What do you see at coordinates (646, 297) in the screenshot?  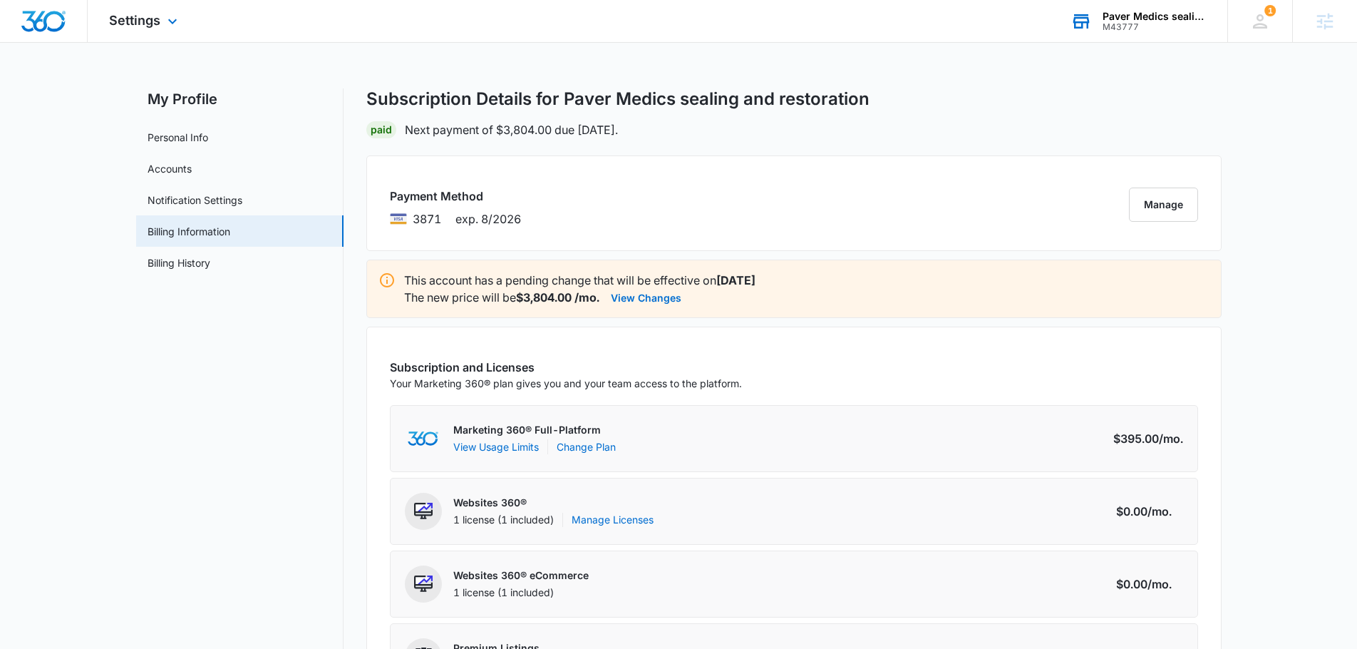 I see `button: View Changes` at bounding box center [646, 297].